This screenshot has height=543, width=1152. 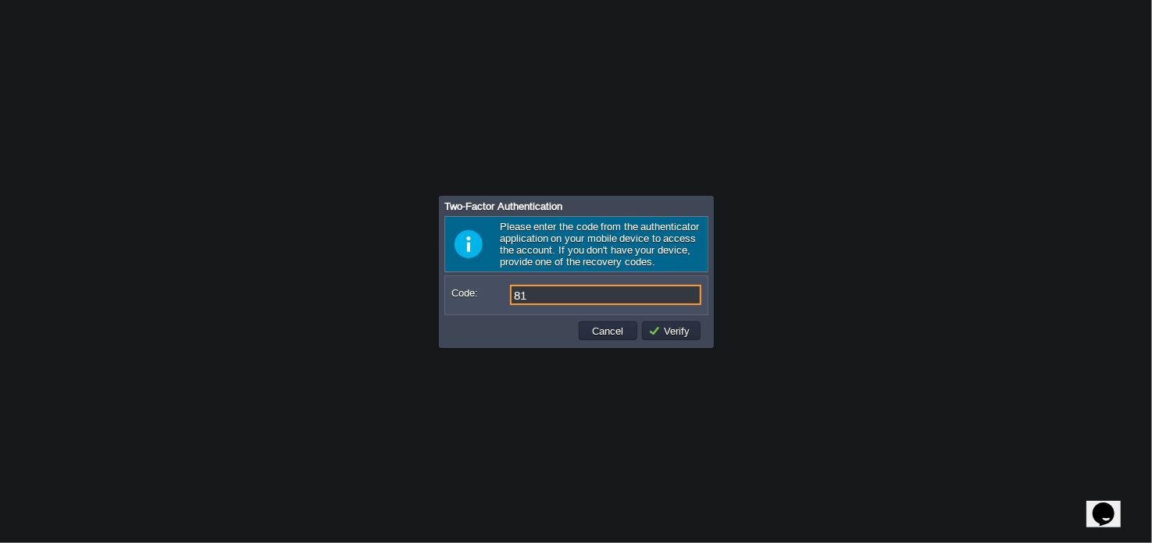 I want to click on span: Two-Factor Authentication, so click(x=503, y=206).